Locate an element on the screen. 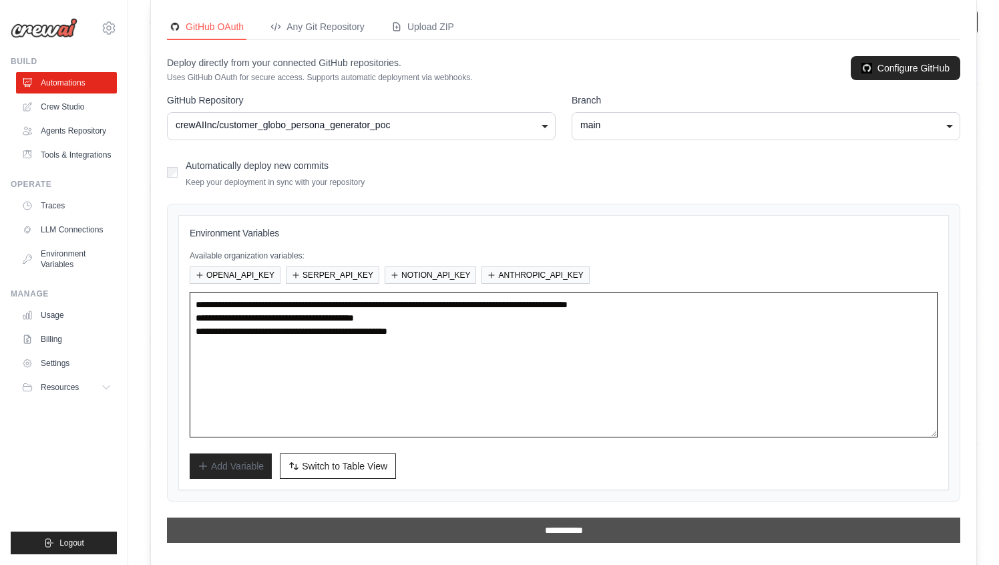 Image resolution: width=999 pixels, height=565 pixels. div: Upload ZIP is located at coordinates (423, 27).